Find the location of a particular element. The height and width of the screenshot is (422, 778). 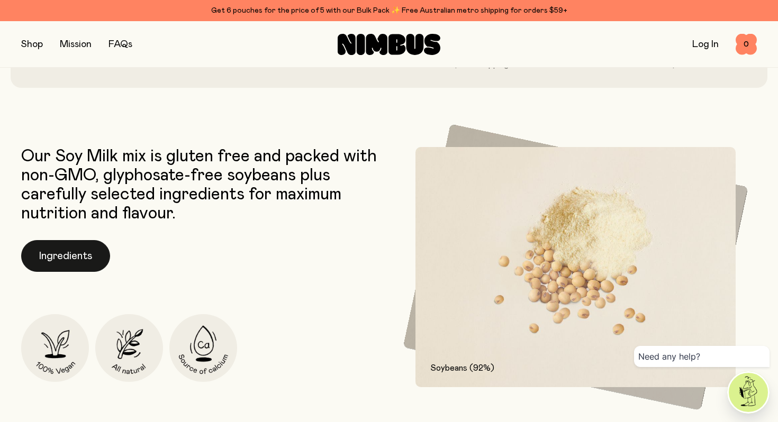

img: agent is located at coordinates (748, 393).